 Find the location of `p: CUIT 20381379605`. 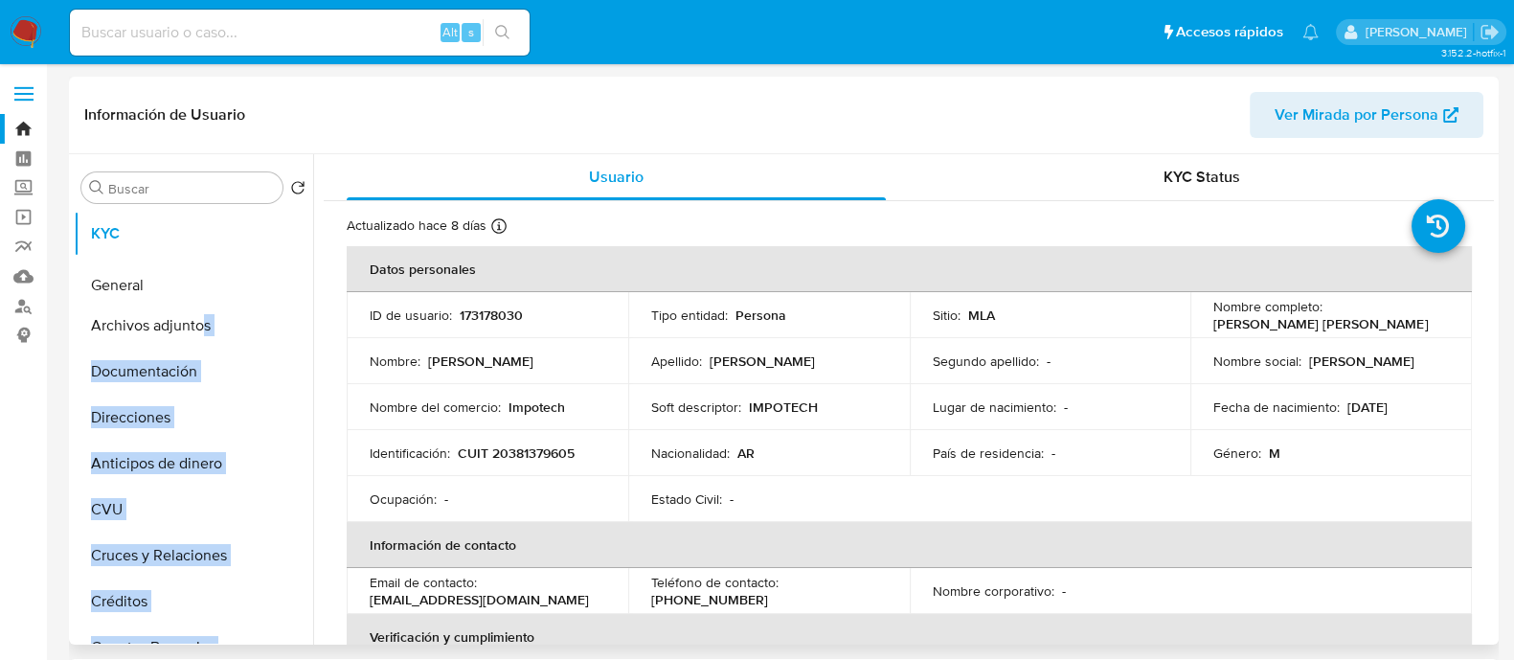

p: CUIT 20381379605 is located at coordinates (516, 453).